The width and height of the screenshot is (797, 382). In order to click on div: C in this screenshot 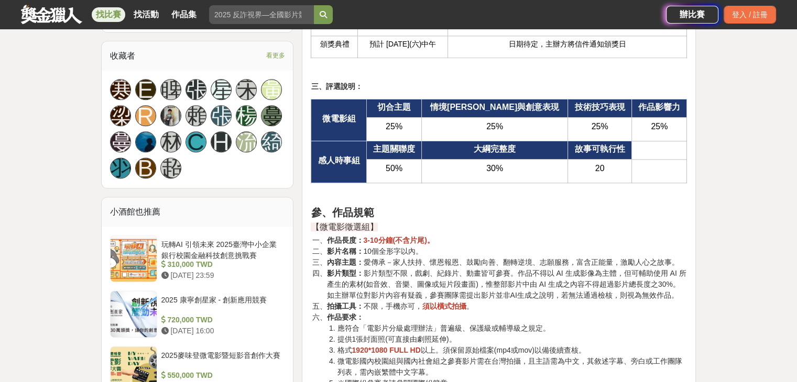, I will do `click(196, 142)`.